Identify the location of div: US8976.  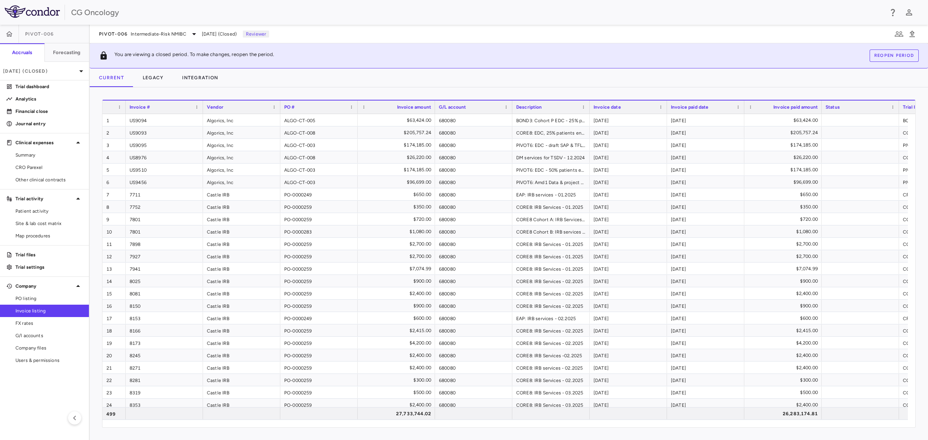
(164, 157).